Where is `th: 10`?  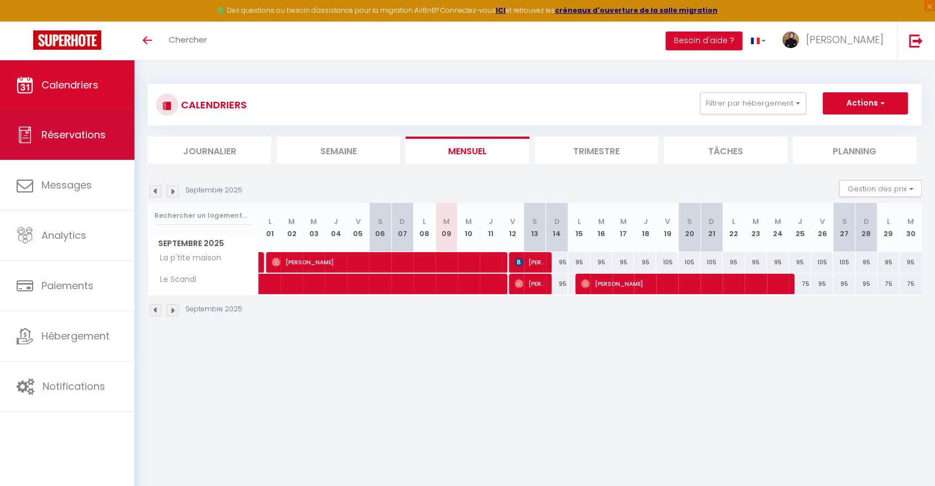 th: 10 is located at coordinates (469, 227).